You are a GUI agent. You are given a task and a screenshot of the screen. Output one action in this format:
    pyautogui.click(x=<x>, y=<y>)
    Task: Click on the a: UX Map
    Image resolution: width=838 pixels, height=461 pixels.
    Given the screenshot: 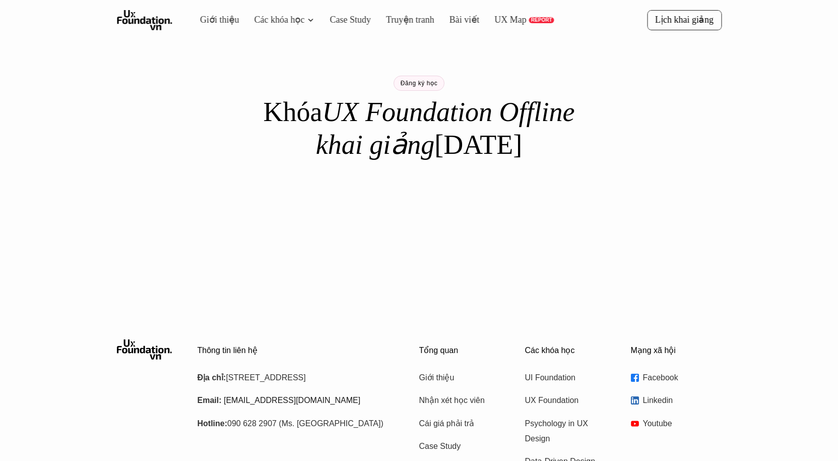 What is the action you would take?
    pyautogui.click(x=510, y=20)
    